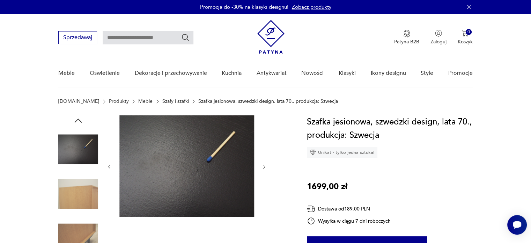  I want to click on button: Szukaj, so click(185, 37).